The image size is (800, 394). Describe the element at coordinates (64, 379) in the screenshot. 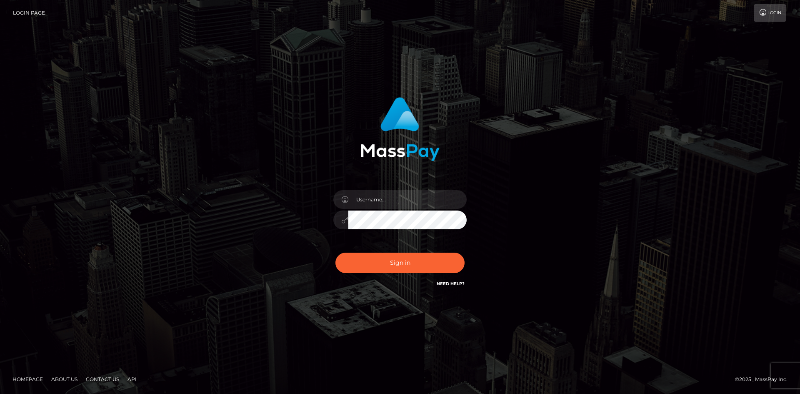

I see `a: About Us` at that location.